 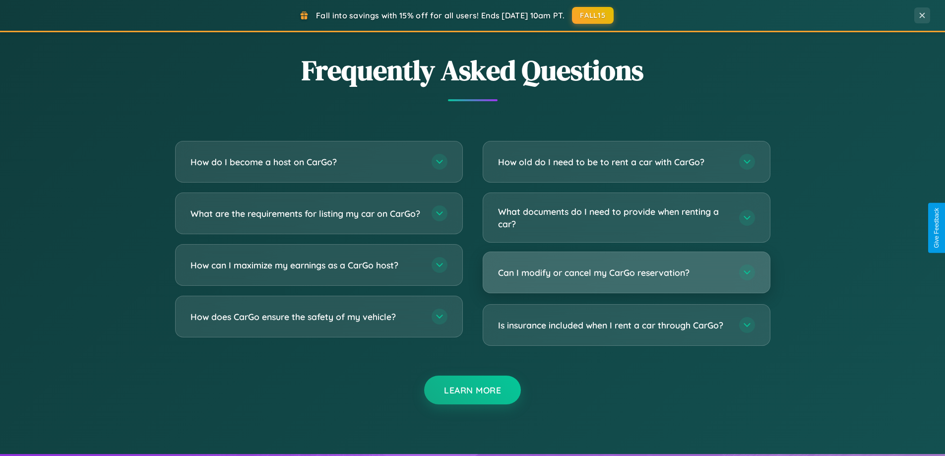 I want to click on h2: Frequently Asked Questions, so click(x=473, y=70).